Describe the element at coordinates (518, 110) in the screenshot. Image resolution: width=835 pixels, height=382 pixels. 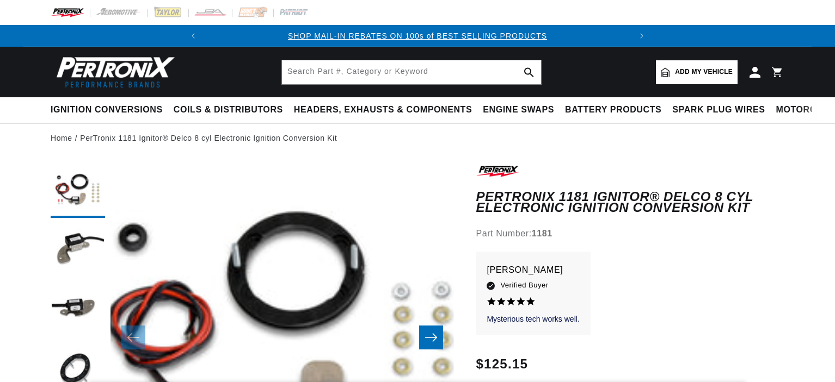
I see `span: Engine Swaps` at that location.